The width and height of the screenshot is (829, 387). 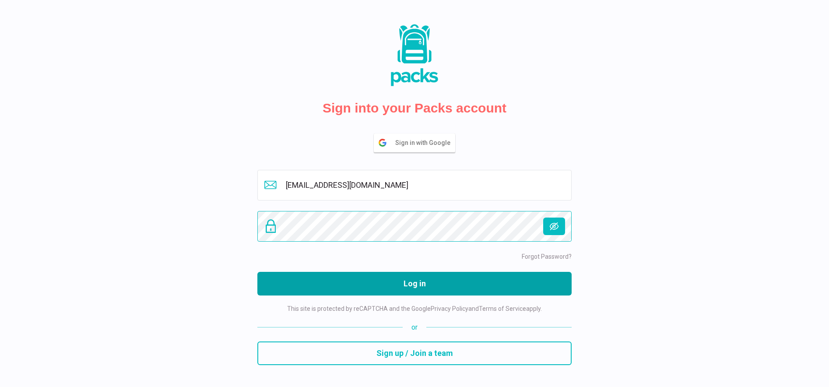 I want to click on h2: Sign into your Packs account, so click(x=415, y=108).